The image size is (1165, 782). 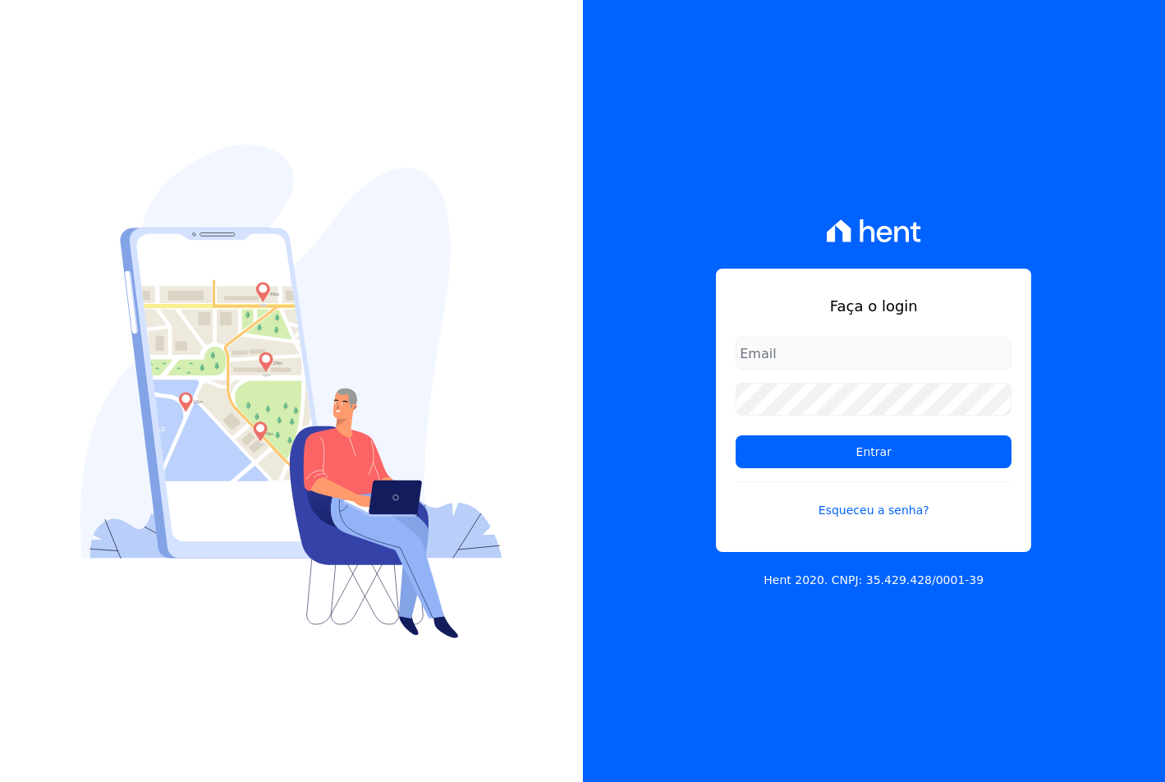 What do you see at coordinates (874, 306) in the screenshot?
I see `h1: Faça o login` at bounding box center [874, 306].